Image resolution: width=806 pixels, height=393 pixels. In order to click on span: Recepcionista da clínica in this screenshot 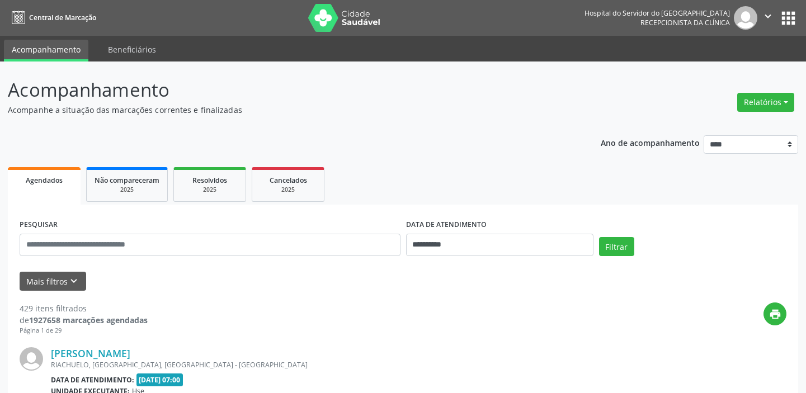, I will do `click(685, 22)`.